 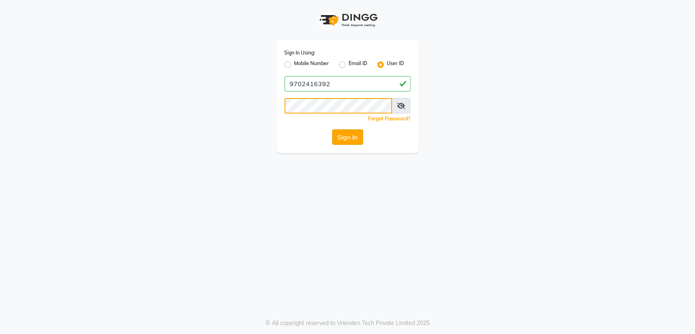 What do you see at coordinates (348, 137) in the screenshot?
I see `button: Sign In` at bounding box center [348, 137].